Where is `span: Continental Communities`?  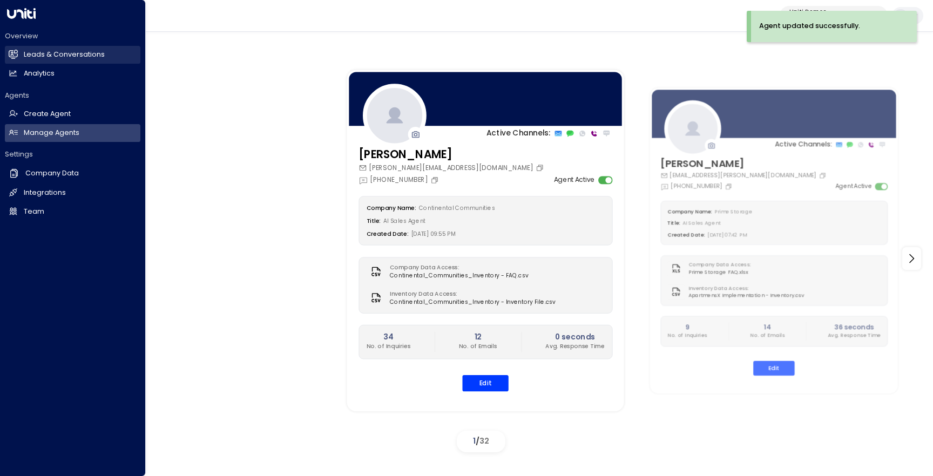
span: Continental Communities is located at coordinates (457, 208).